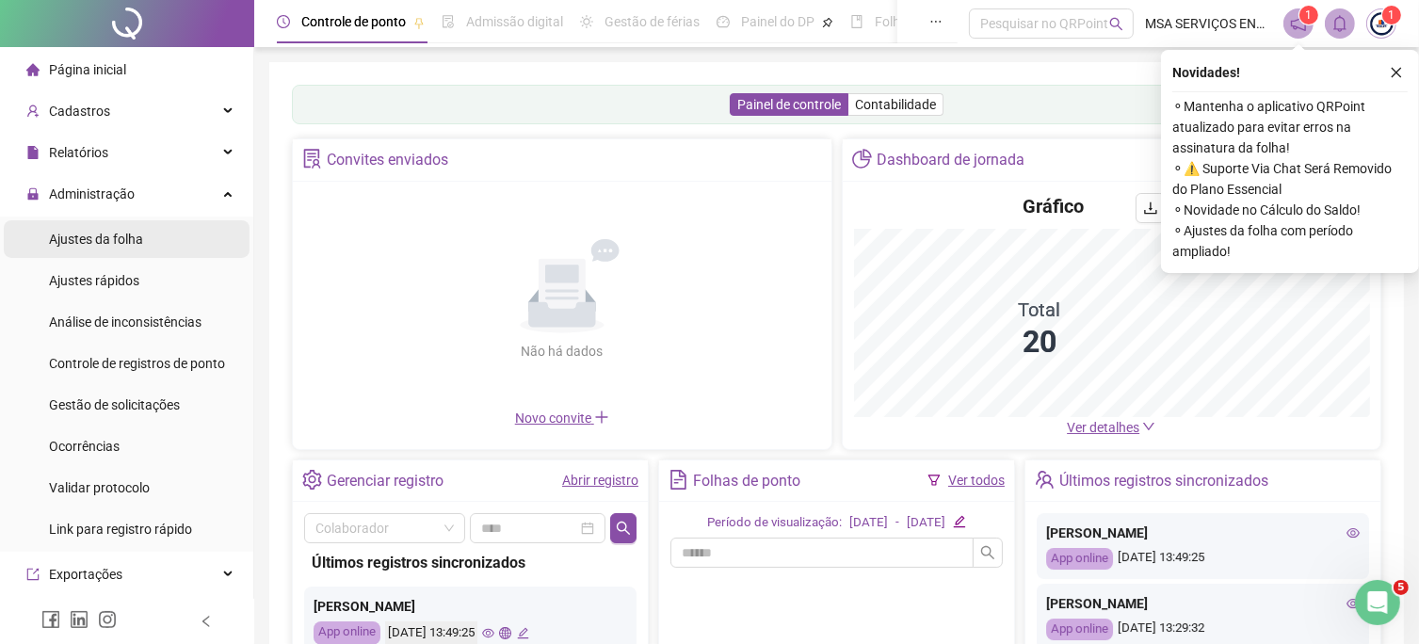  What do you see at coordinates (1290, 127) in the screenshot?
I see `span: ⚬ Mantenha o aplicativo QRPoint atualizado para evitar erros na assinatura da folha!` at bounding box center [1290, 127].